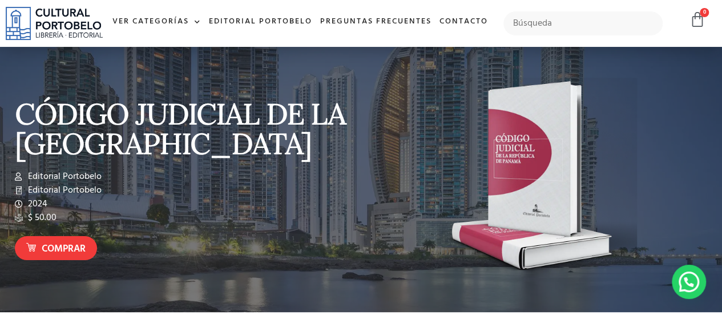 The image size is (722, 315). What do you see at coordinates (156, 22) in the screenshot?
I see `a: Ver Categorías` at bounding box center [156, 22].